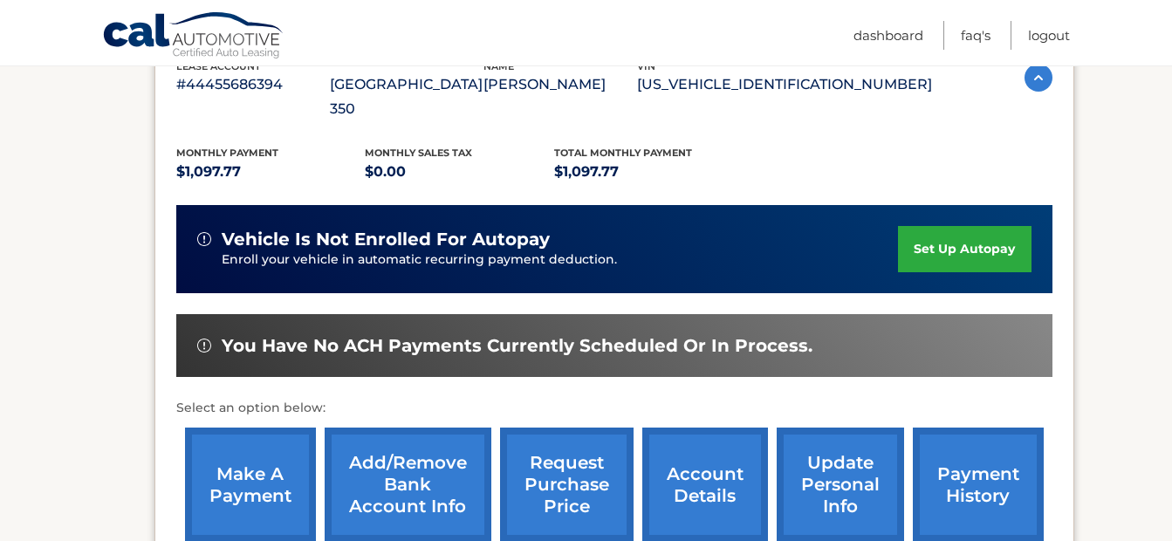  What do you see at coordinates (194, 37) in the screenshot?
I see `a: Cal Automotive` at bounding box center [194, 37].